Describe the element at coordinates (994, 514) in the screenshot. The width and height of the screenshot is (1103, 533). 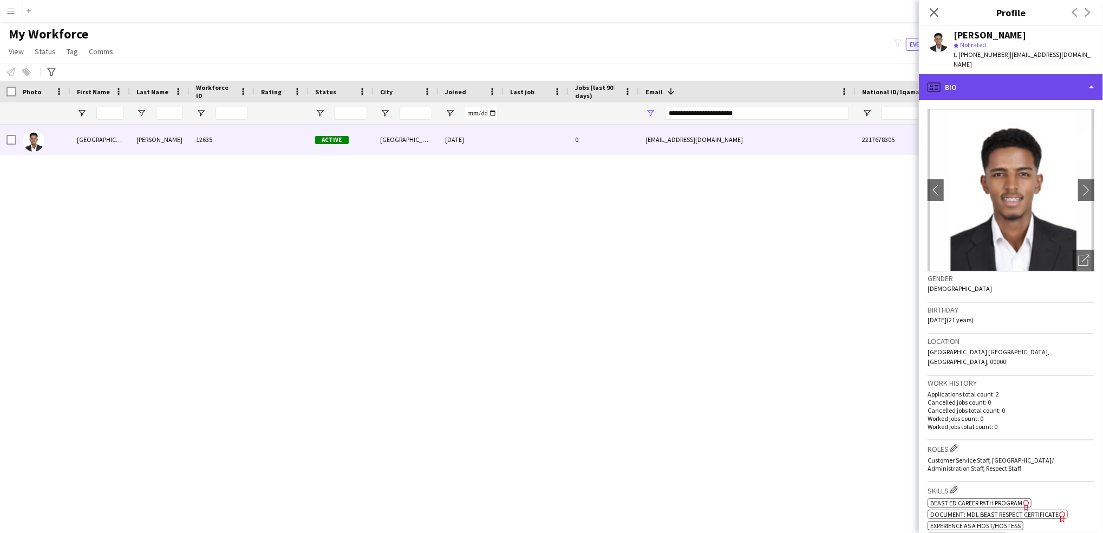
I see `span: Document: MDL Beast Respect Certificate` at that location.